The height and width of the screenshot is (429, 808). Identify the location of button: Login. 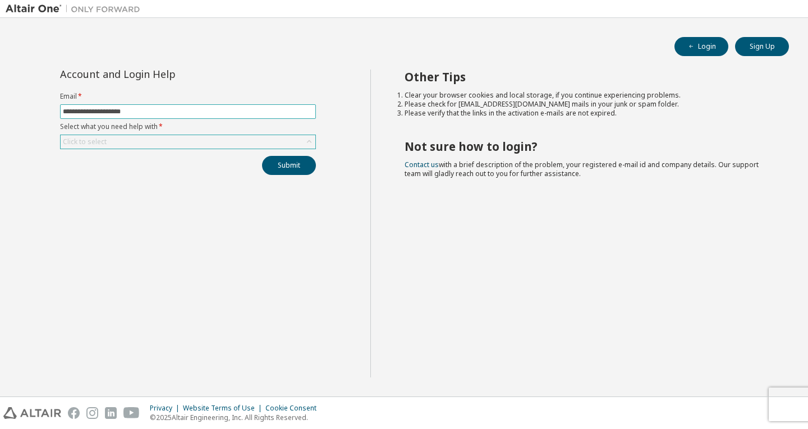
(701, 47).